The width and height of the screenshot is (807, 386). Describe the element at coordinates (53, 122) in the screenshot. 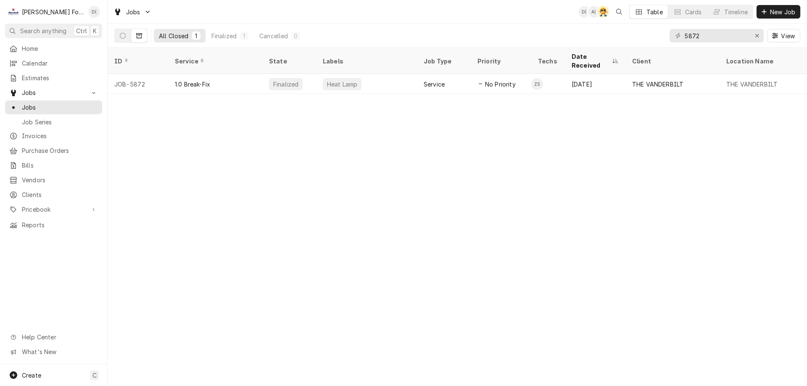

I see `a: Job Series` at that location.